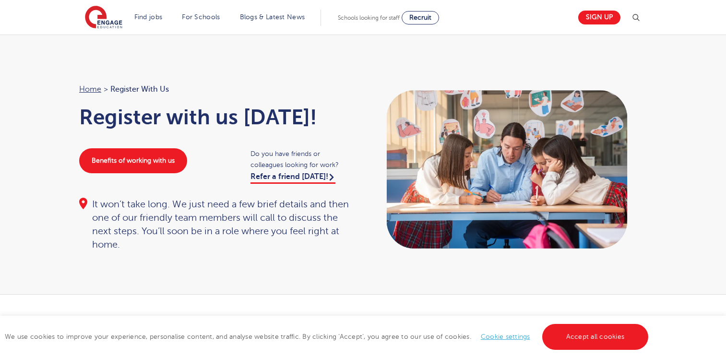  What do you see at coordinates (302, 159) in the screenshot?
I see `span: Do you have friends or colleagues looking for work?` at bounding box center [302, 159].